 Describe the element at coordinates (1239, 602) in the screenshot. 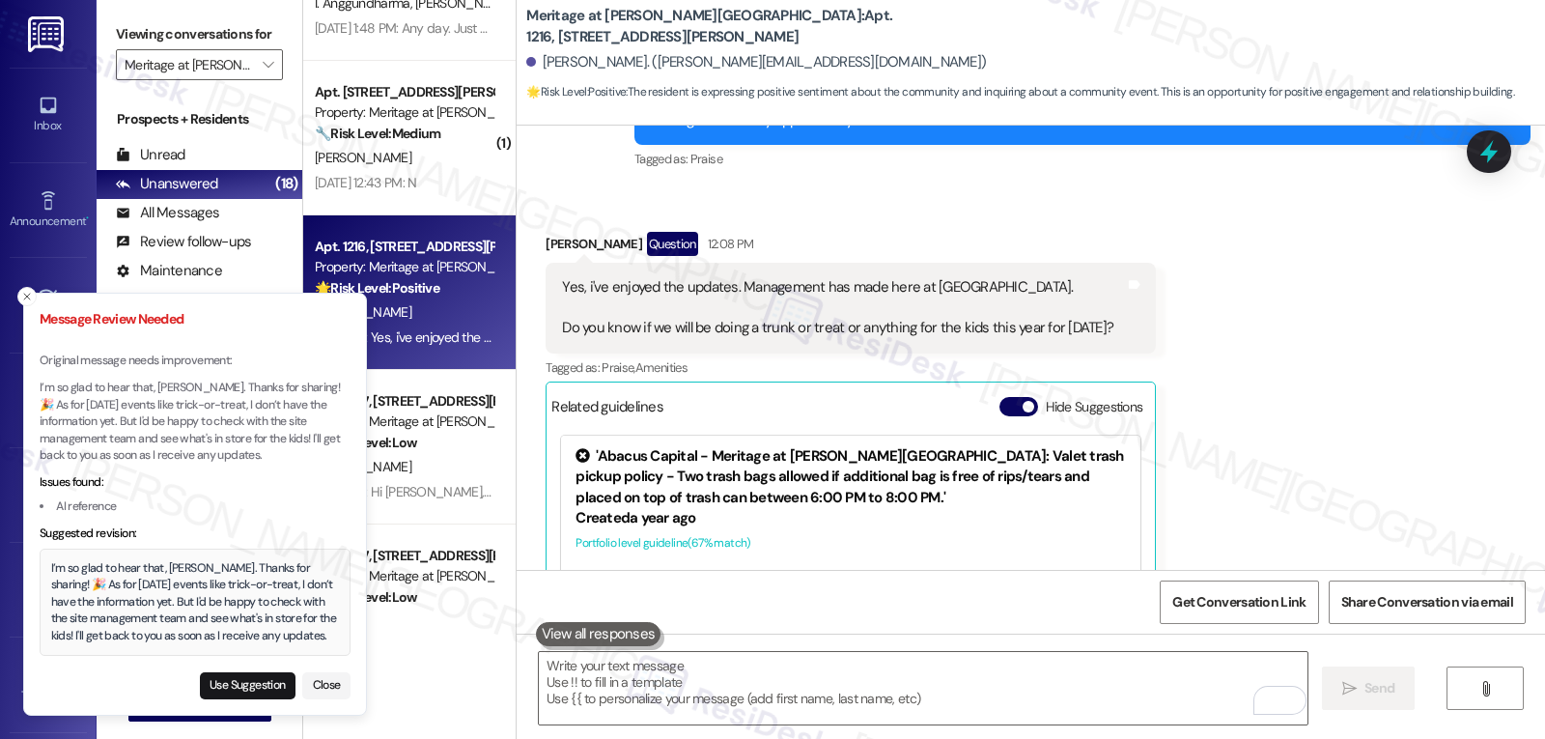

I see `span: Get Conversation Link` at that location.